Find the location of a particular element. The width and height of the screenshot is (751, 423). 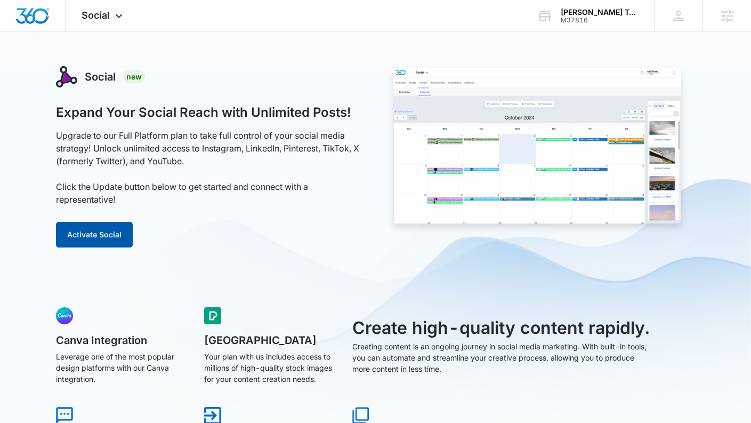

h1: Expand Your Social Reach with Unlimited Posts! is located at coordinates (204, 112).